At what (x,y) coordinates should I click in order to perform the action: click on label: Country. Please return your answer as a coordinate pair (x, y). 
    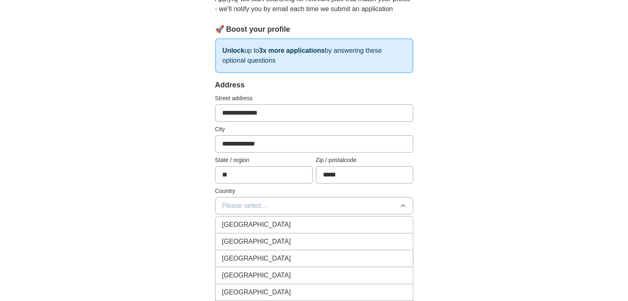
    Looking at the image, I should click on (314, 191).